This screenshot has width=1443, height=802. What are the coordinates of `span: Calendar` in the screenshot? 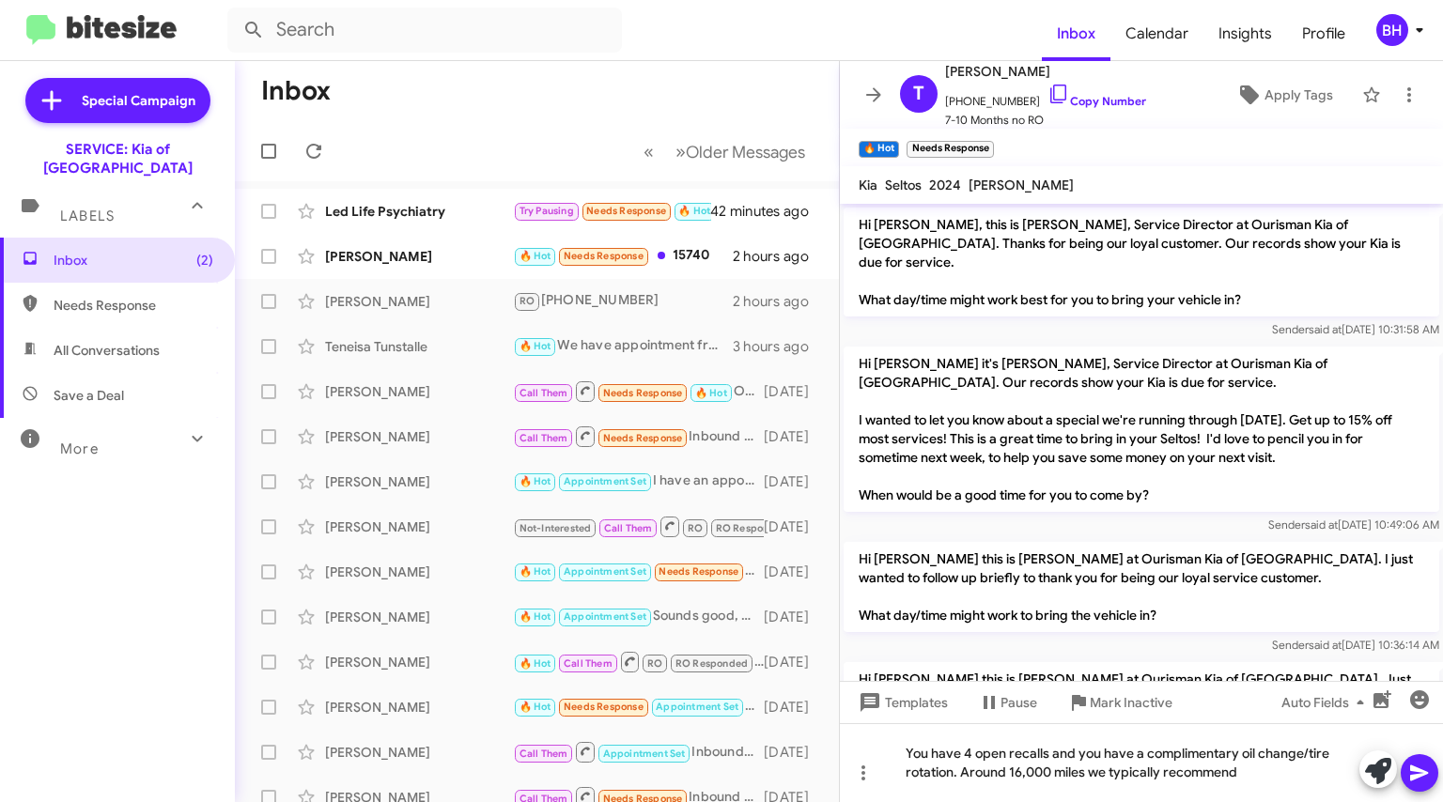 It's located at (1157, 34).